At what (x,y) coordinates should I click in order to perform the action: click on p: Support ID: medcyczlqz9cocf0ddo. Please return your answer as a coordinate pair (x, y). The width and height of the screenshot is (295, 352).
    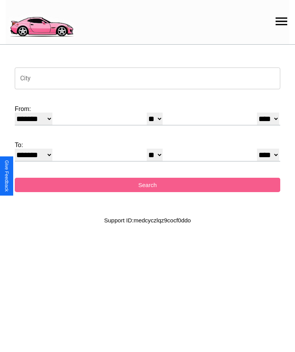
    Looking at the image, I should click on (147, 220).